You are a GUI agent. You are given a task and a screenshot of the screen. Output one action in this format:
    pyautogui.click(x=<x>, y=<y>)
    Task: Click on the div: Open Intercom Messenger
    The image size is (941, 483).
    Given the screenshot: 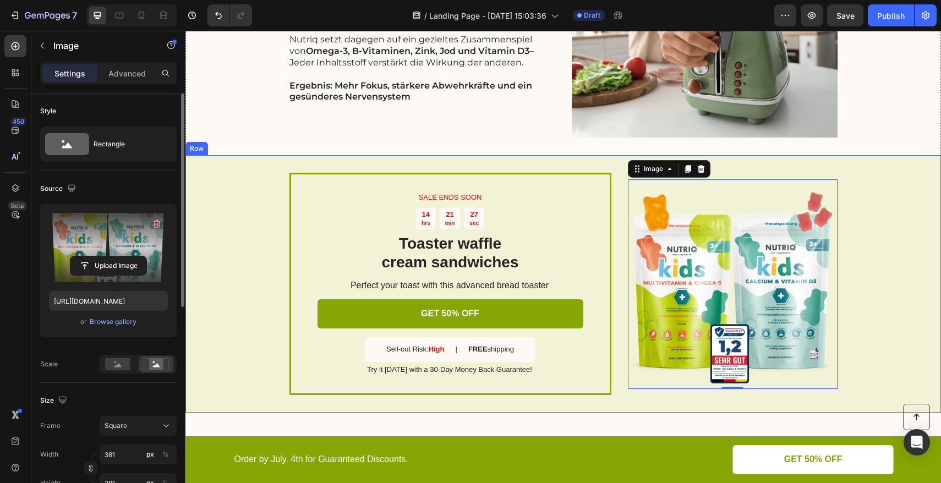 What is the action you would take?
    pyautogui.click(x=917, y=442)
    